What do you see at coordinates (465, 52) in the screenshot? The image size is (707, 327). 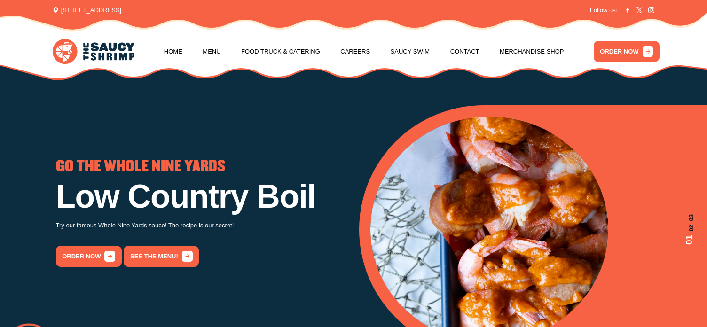 I see `a: Contact` at bounding box center [465, 52].